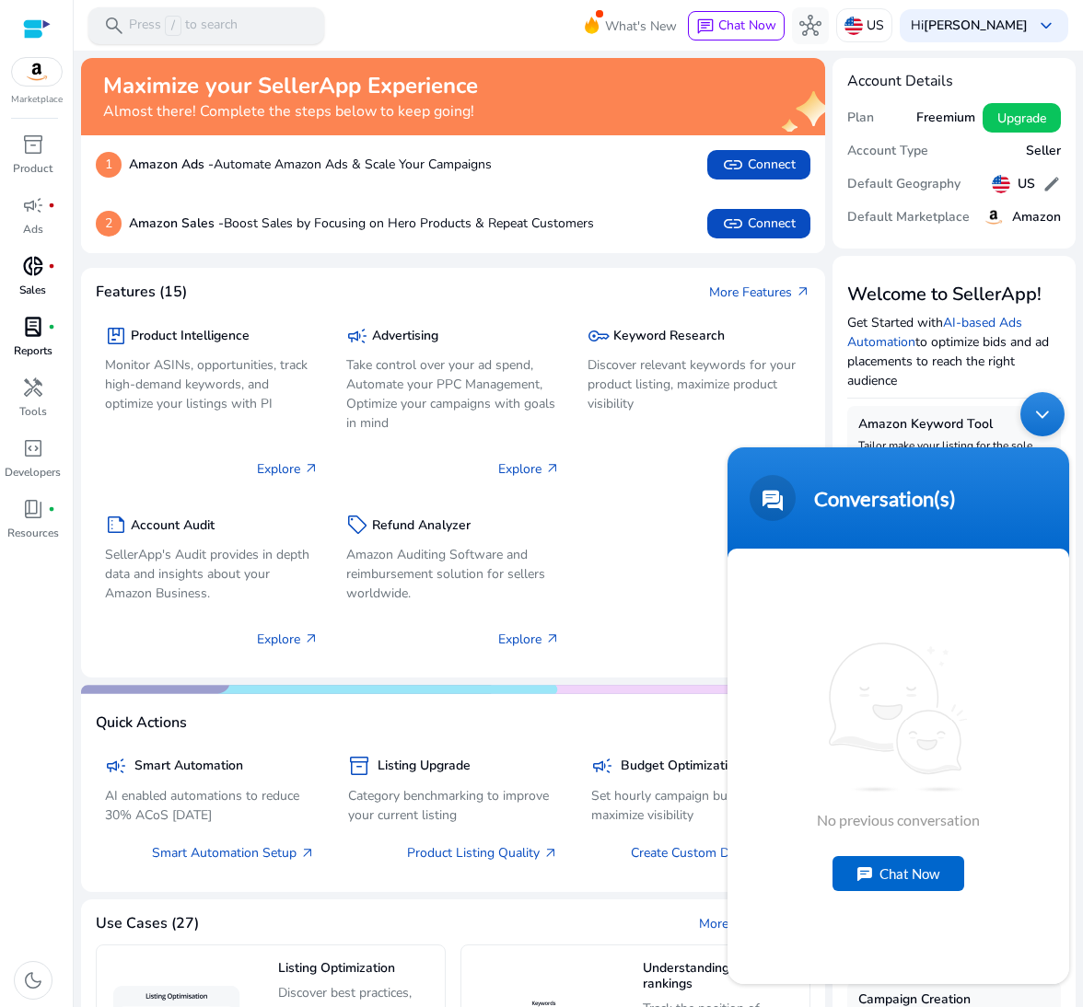 This screenshot has width=1083, height=1007. I want to click on p: Reports, so click(33, 351).